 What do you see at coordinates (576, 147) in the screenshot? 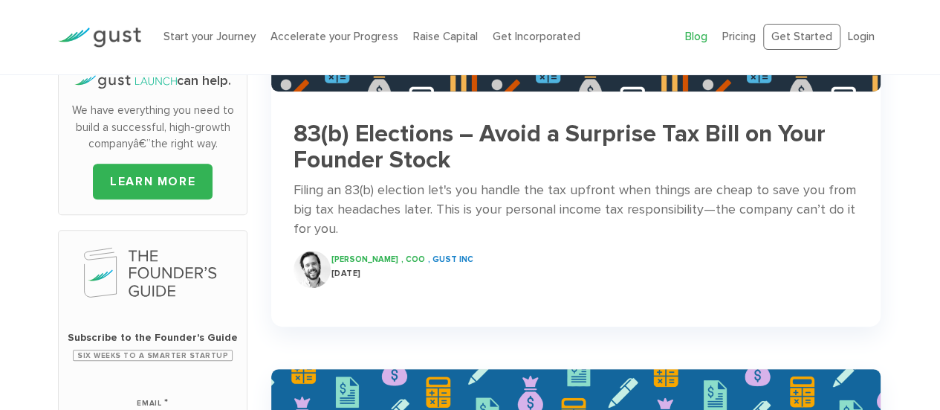
I see `h3: 83(b) Elections – Avoid a Surprise Tax Bill on Your Founder Stock` at bounding box center [576, 147].